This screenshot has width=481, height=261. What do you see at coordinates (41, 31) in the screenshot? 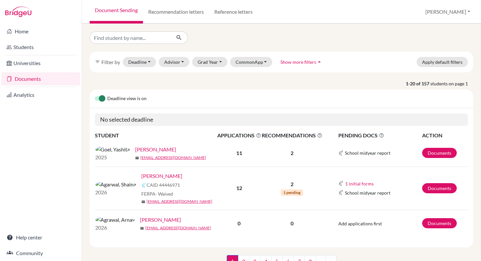
I see `a: Home` at bounding box center [41, 31].